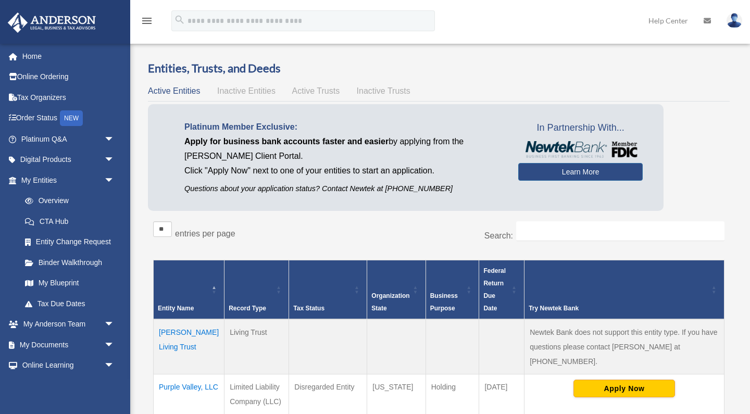 The width and height of the screenshot is (750, 414). I want to click on div: Try Newtek Bank, so click(618, 308).